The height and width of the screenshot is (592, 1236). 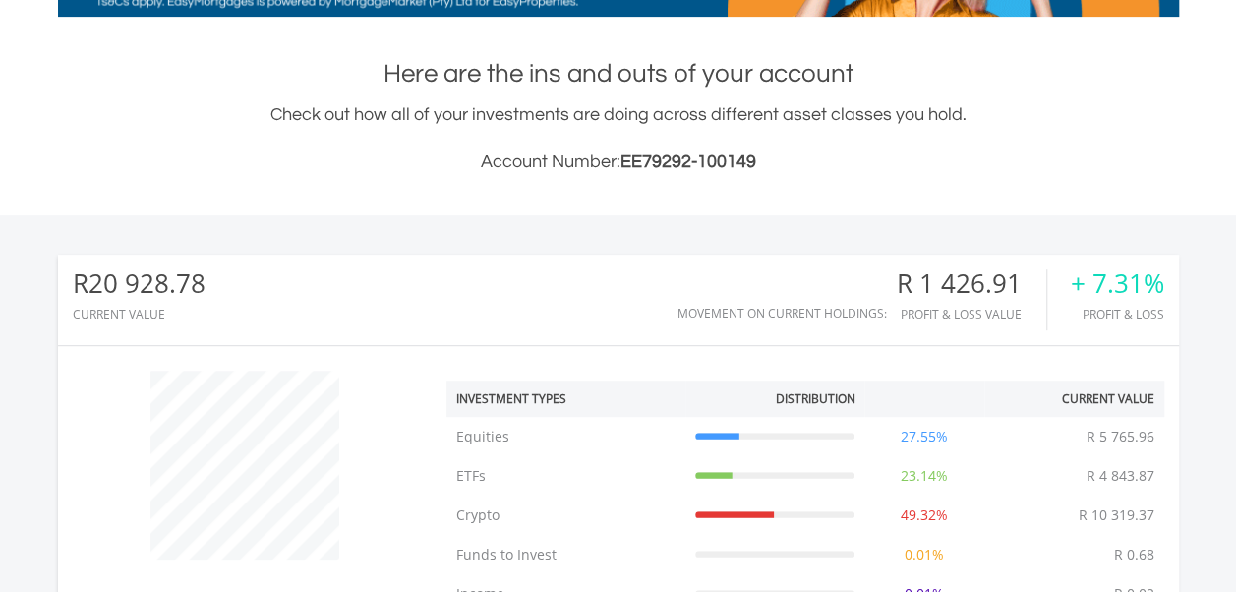 What do you see at coordinates (924, 437) in the screenshot?
I see `td: 27.55%` at bounding box center [924, 437].